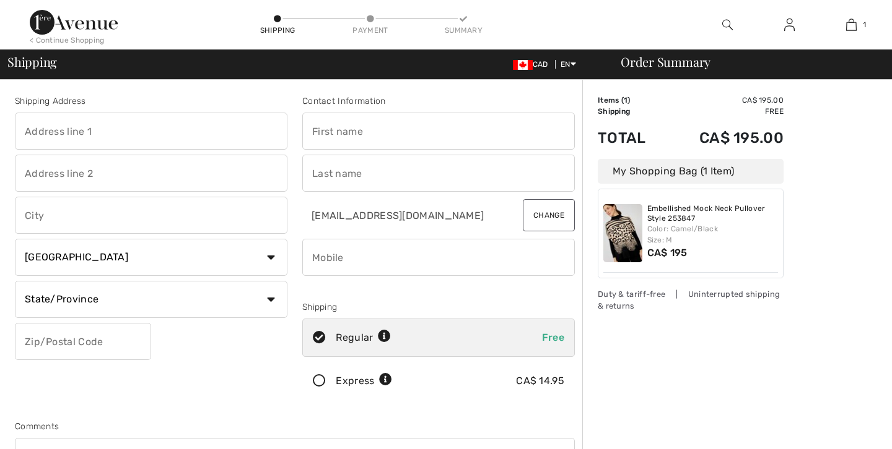 This screenshot has width=892, height=449. I want to click on span: CAD, so click(532, 64).